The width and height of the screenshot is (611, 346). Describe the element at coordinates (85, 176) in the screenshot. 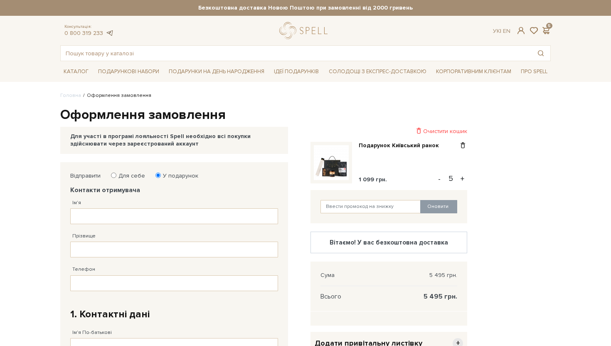

I see `label: Відправити` at that location.